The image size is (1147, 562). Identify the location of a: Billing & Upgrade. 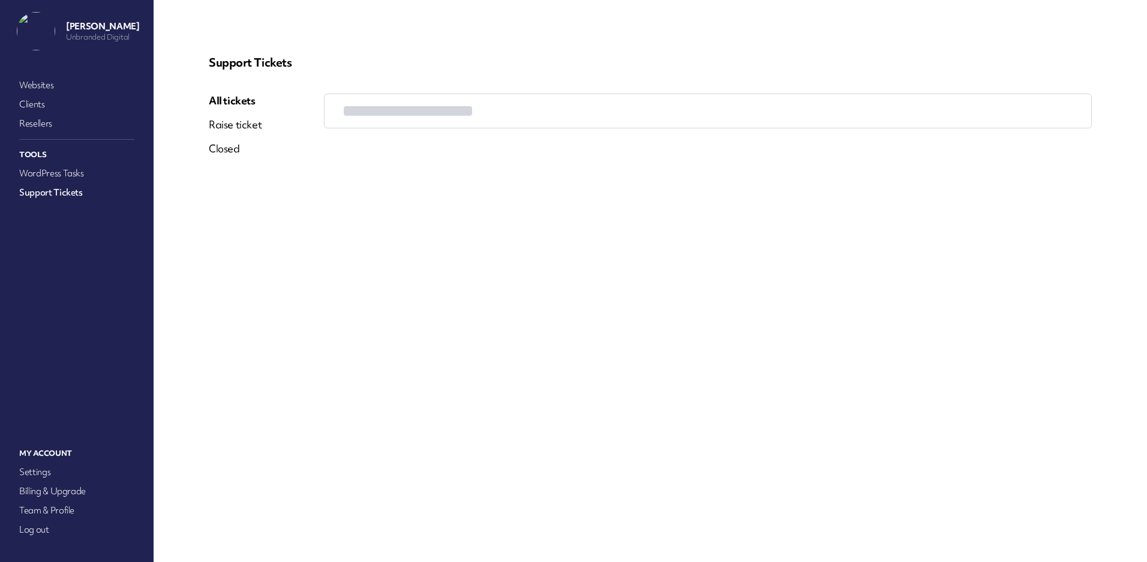
(77, 492).